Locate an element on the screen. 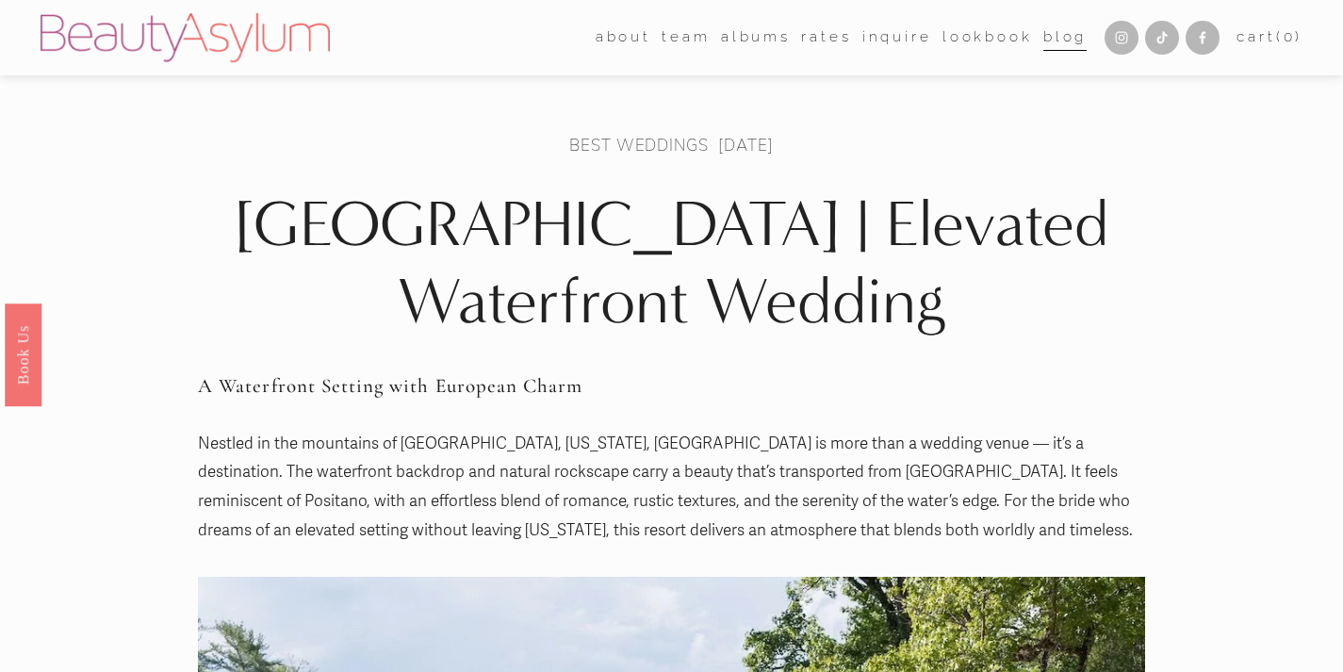 This screenshot has width=1343, height=672. a: Rates is located at coordinates (825, 38).